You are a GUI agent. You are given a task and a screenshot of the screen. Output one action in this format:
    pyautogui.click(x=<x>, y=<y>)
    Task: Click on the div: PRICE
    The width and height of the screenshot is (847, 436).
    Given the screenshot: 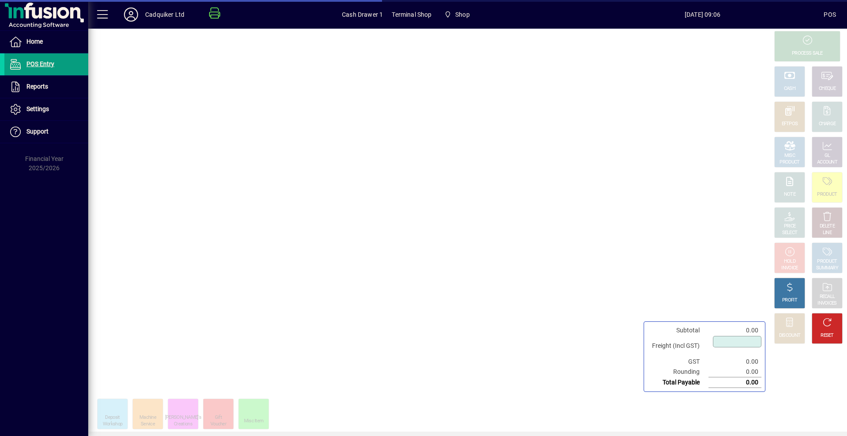 What is the action you would take?
    pyautogui.click(x=790, y=226)
    